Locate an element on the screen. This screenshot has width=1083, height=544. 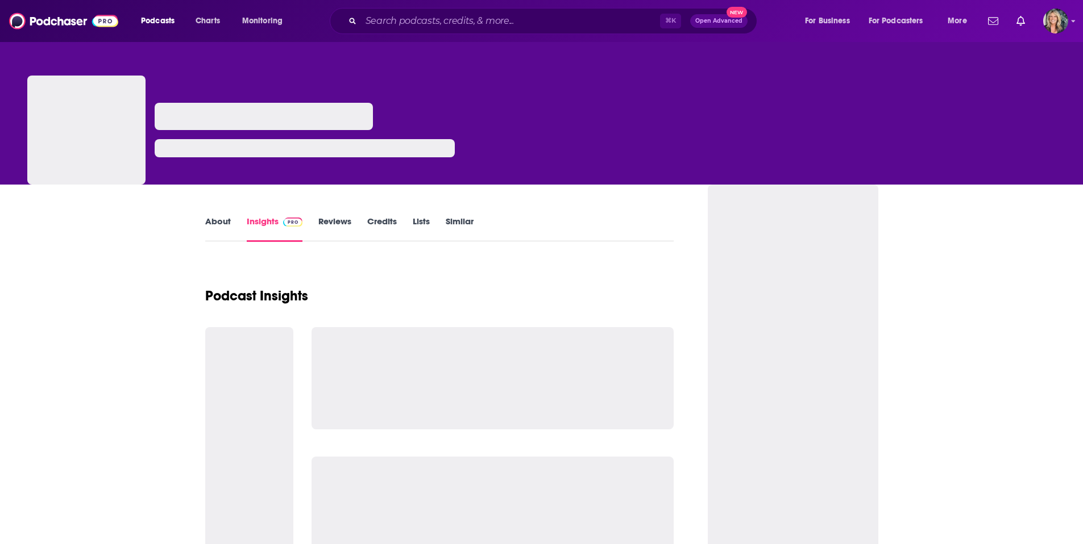
a: Lists is located at coordinates (421, 229).